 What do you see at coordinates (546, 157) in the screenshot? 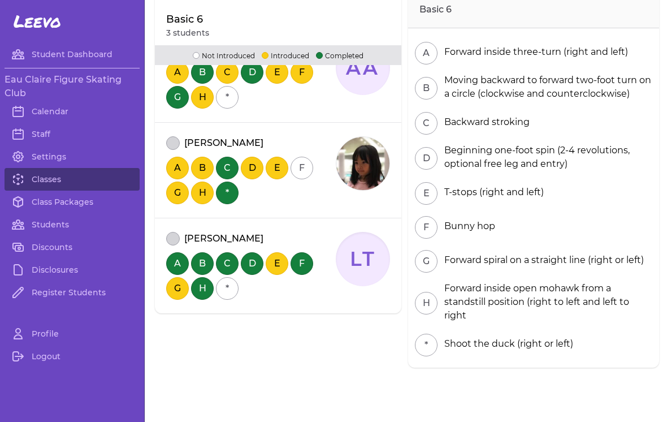
I see `div: Beginning one-foot spin (2-4 revolutions, optional free leg and entry)` at bounding box center [546, 157].